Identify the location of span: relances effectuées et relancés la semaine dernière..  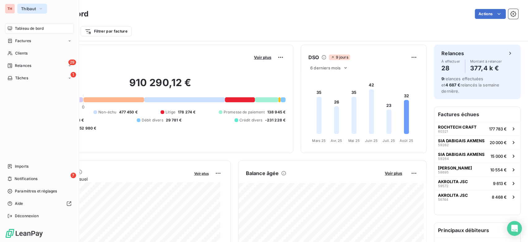
(471, 85).